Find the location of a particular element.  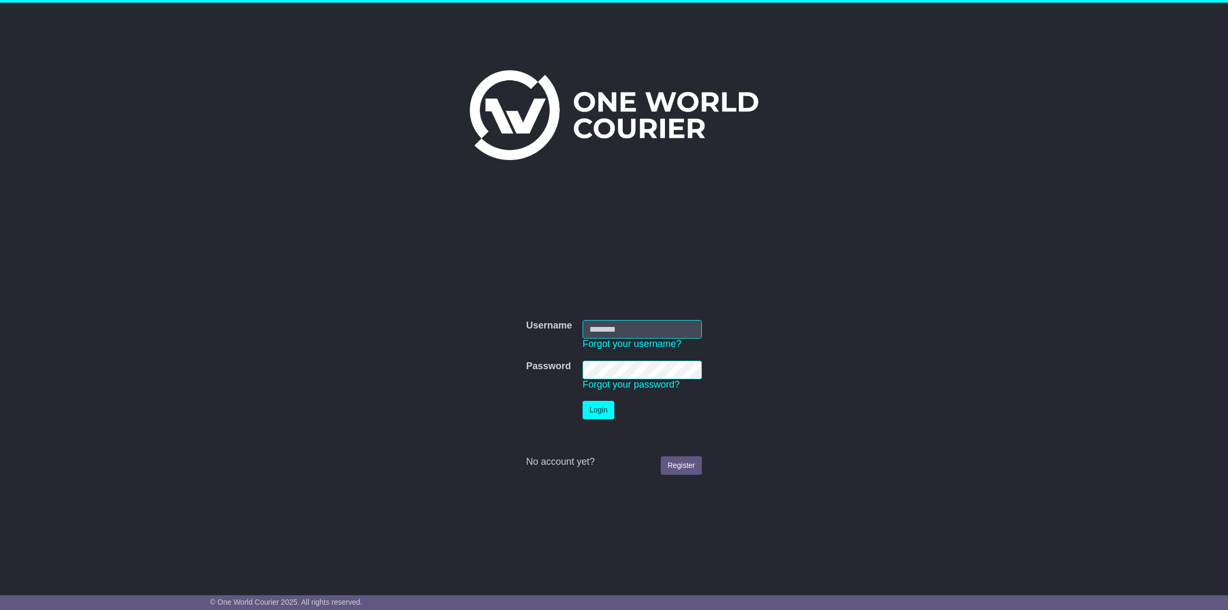

img: One World is located at coordinates (614, 115).